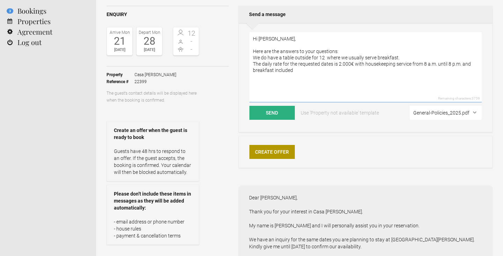 Image resolution: width=503 pixels, height=256 pixels. What do you see at coordinates (168, 14) in the screenshot?
I see `h2: Enquiry` at bounding box center [168, 14].